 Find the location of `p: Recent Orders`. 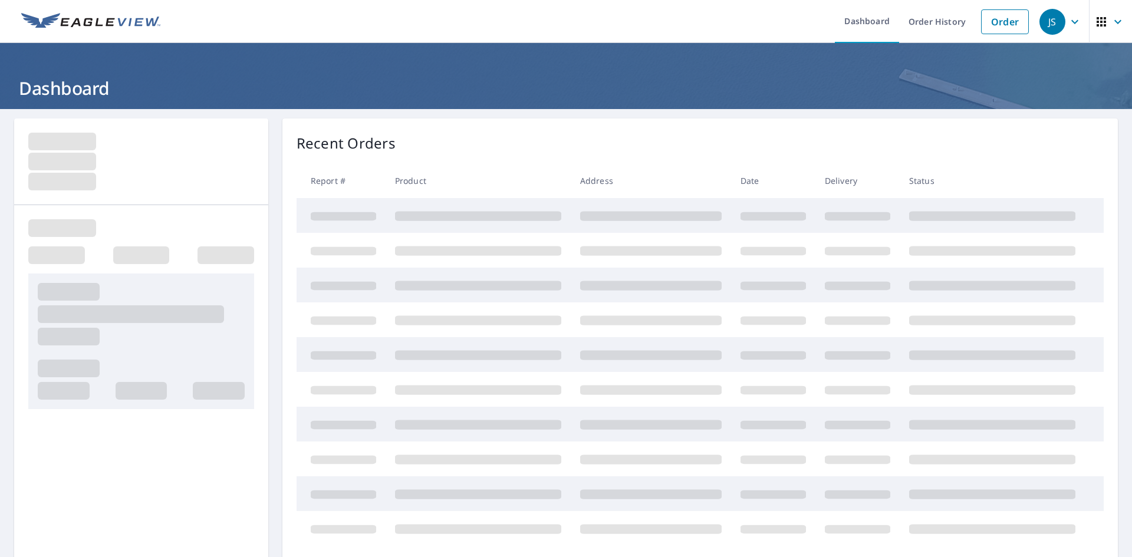

p: Recent Orders is located at coordinates (346, 143).